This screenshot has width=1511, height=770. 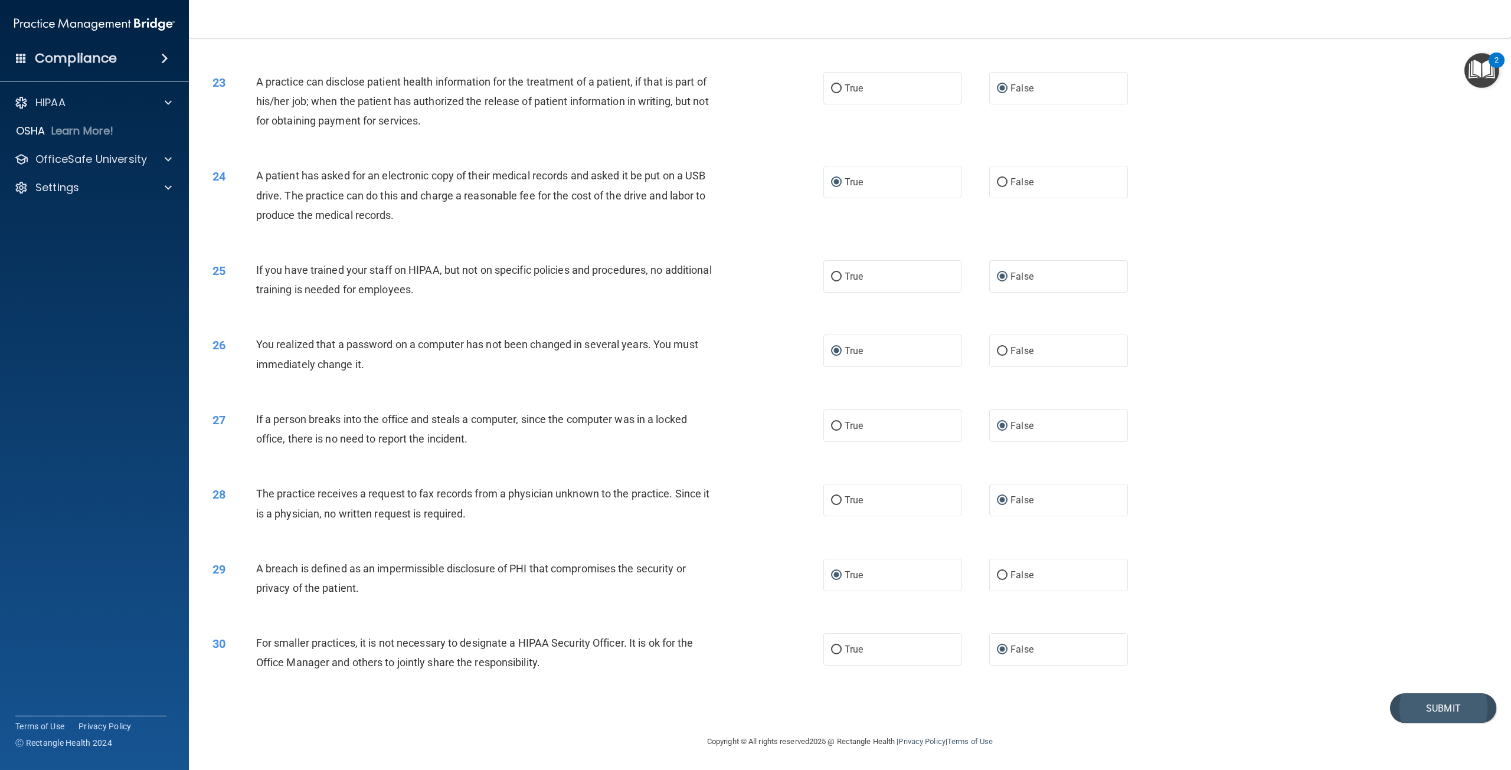 What do you see at coordinates (93, 159) in the screenshot?
I see `a: OfficeSafe University` at bounding box center [93, 159].